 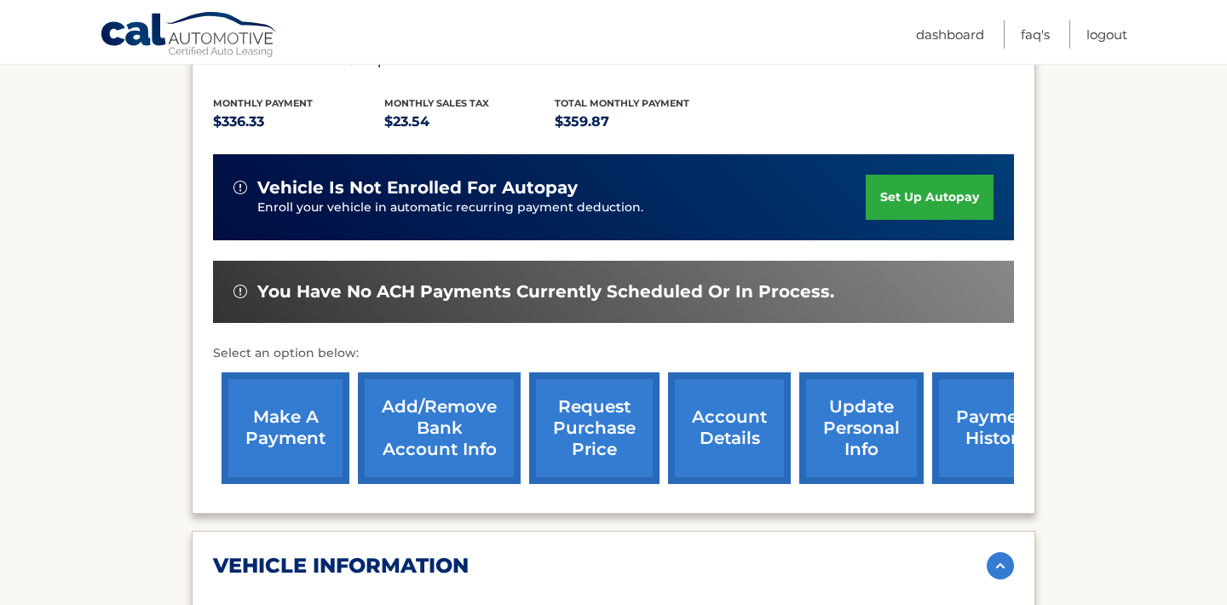 I want to click on p: $359.87, so click(x=640, y=122).